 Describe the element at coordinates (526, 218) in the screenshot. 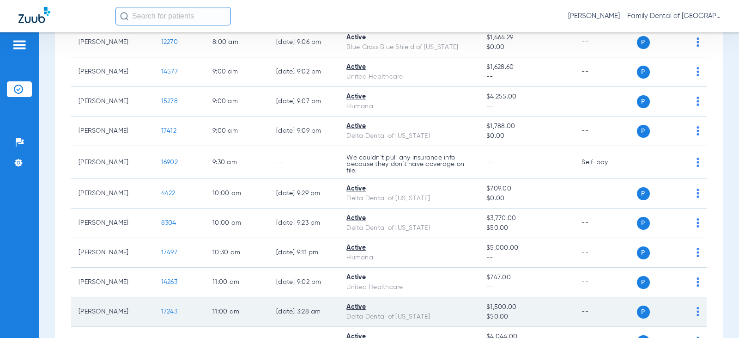

I see `span: $3,770.00` at that location.